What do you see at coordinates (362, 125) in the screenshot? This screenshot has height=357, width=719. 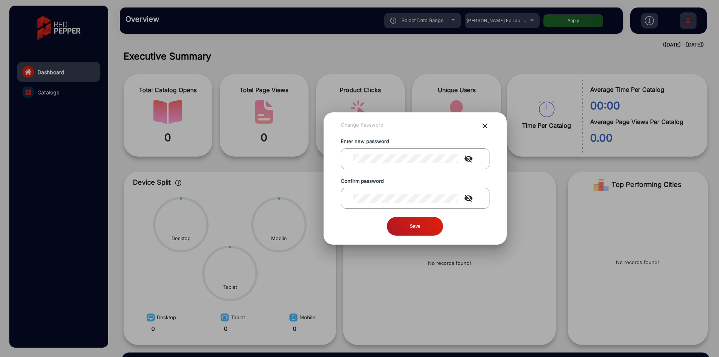 I see `div: Change Password` at bounding box center [362, 125].